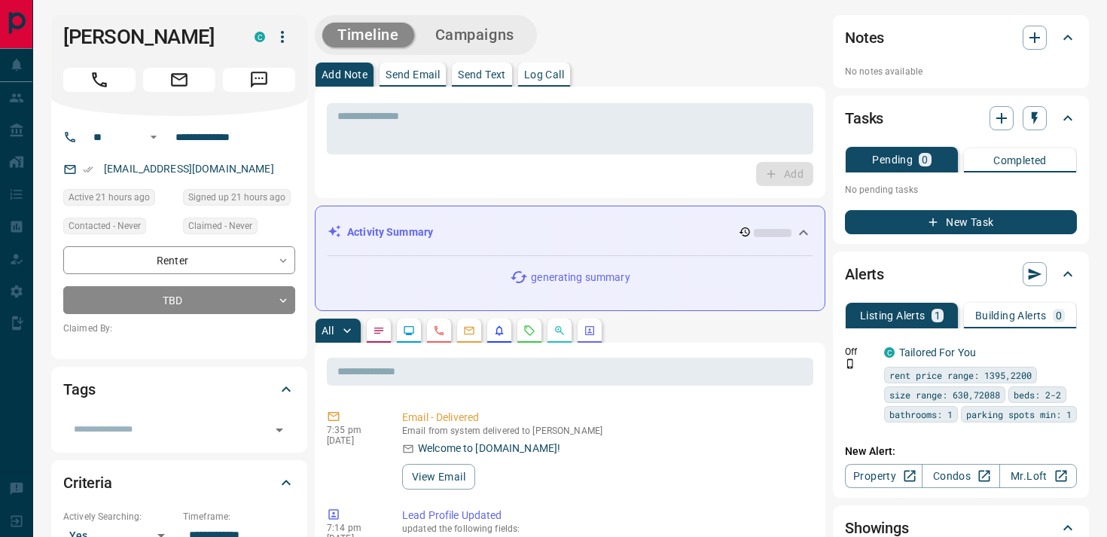 Image resolution: width=1107 pixels, height=537 pixels. I want to click on svg: Lead Browsing Activity, so click(409, 330).